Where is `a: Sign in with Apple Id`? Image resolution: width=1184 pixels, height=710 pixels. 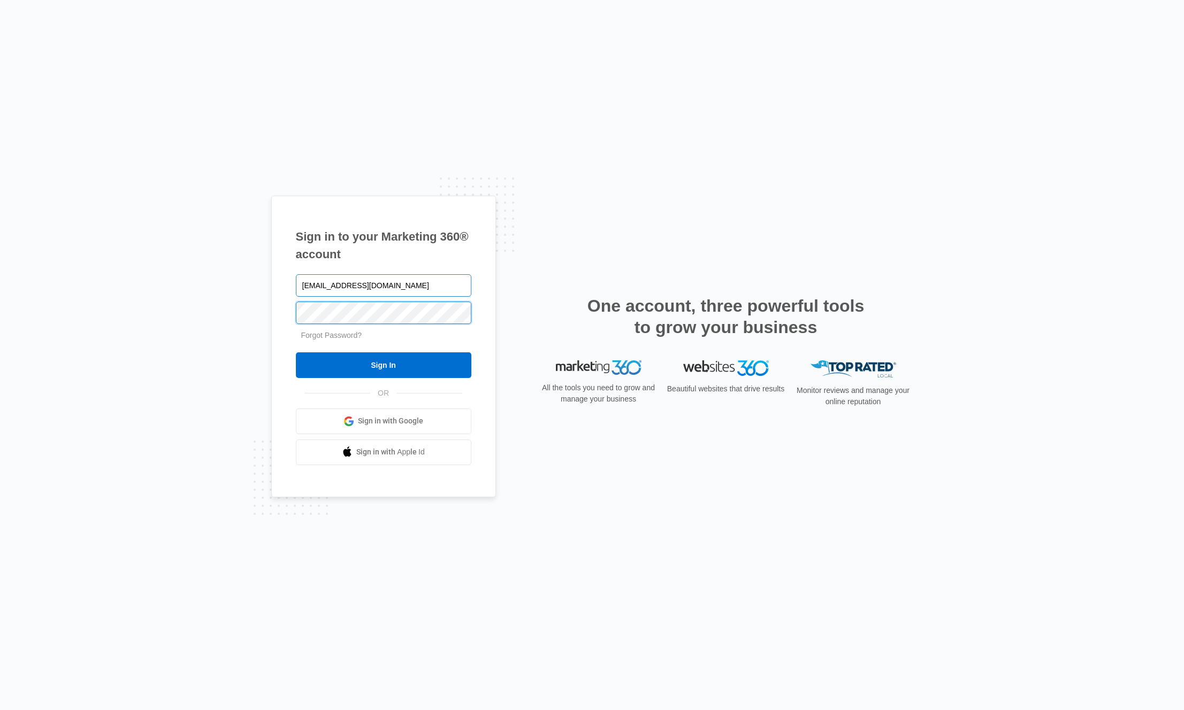
a: Sign in with Apple Id is located at coordinates (383, 452).